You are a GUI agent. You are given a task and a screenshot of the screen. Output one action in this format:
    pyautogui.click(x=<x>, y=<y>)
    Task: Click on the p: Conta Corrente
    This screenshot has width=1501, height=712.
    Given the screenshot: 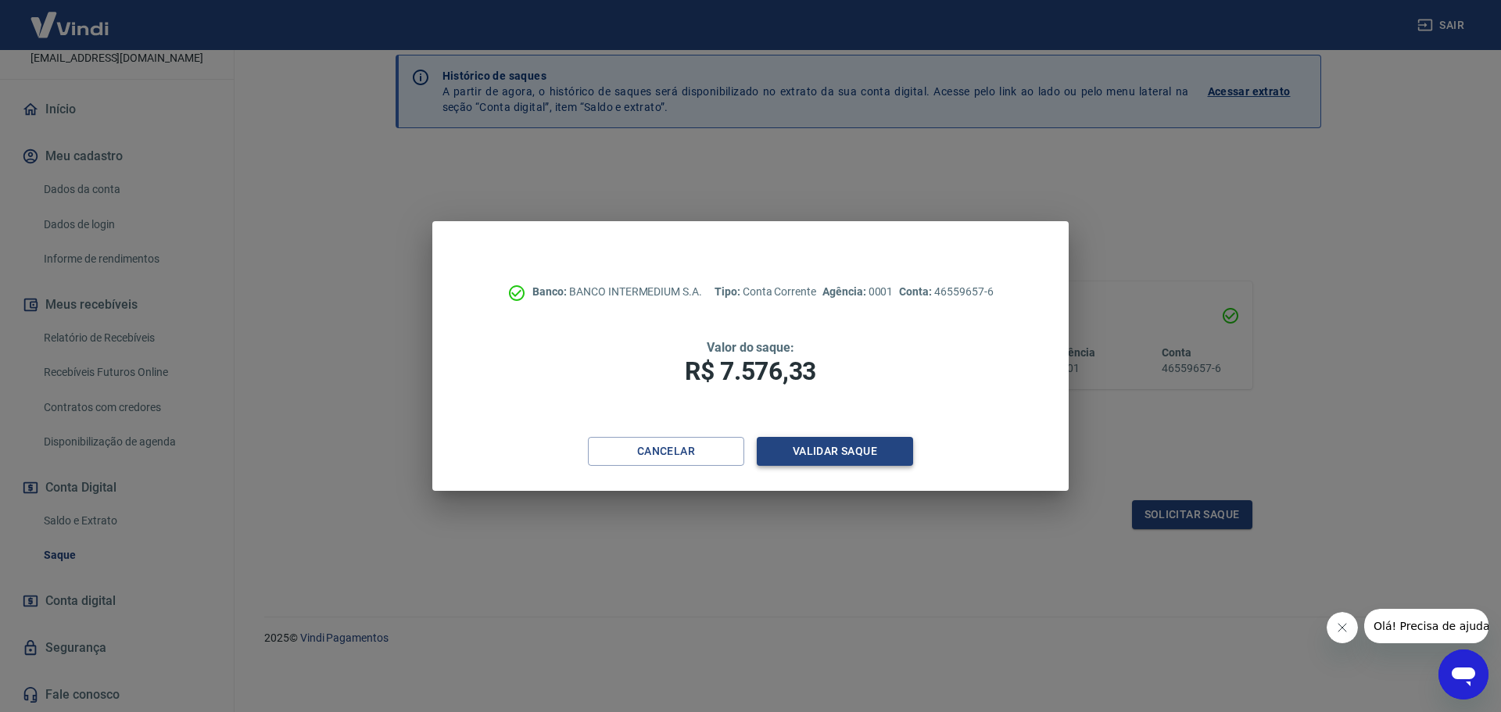 What is the action you would take?
    pyautogui.click(x=765, y=292)
    